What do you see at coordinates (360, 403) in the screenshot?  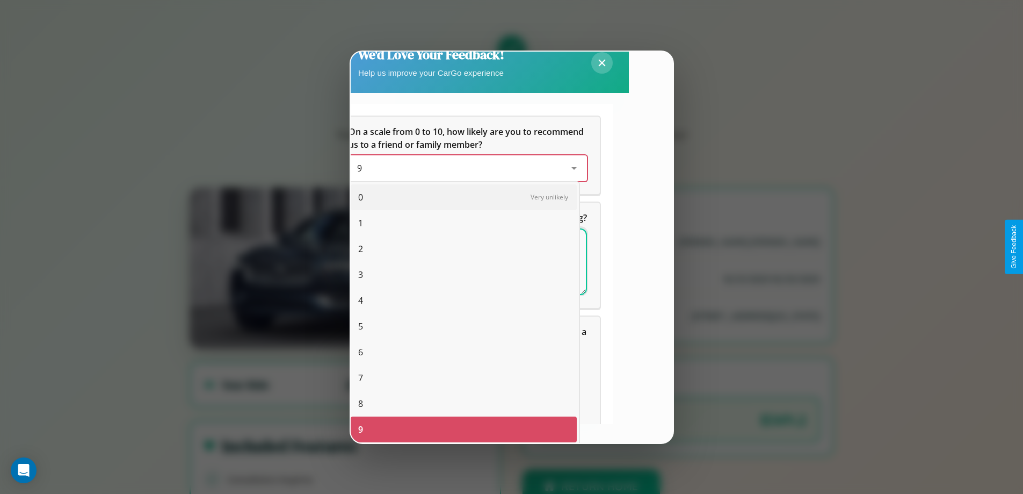 I see `span: 8` at bounding box center [360, 403].